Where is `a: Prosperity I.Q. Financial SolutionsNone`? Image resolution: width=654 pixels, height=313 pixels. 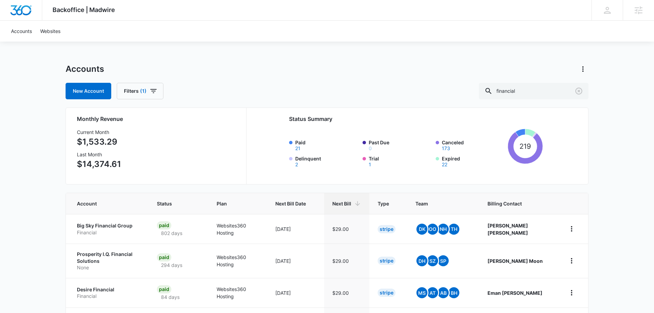
a: Prosperity I.Q. Financial SolutionsNone is located at coordinates (108, 261).